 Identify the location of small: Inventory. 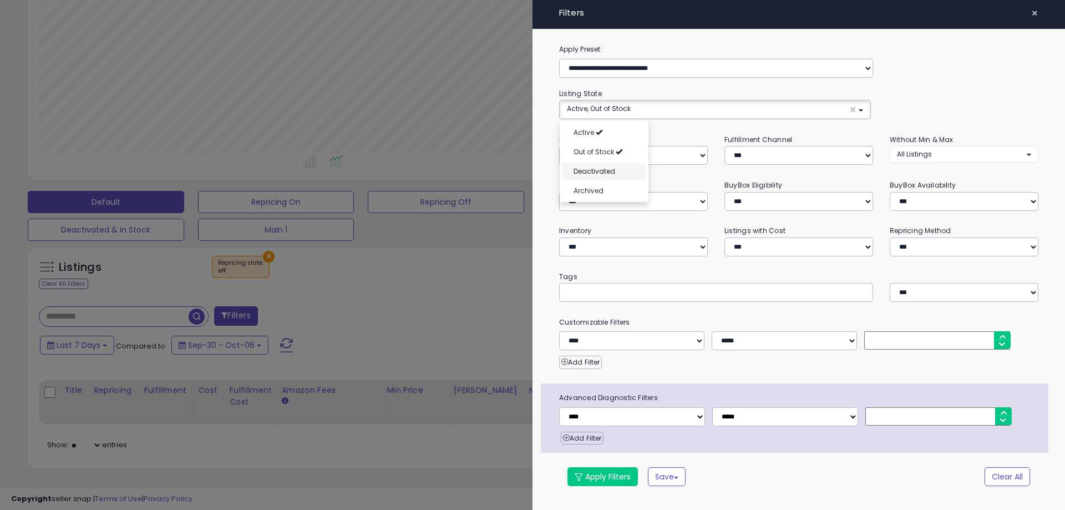
(575, 230).